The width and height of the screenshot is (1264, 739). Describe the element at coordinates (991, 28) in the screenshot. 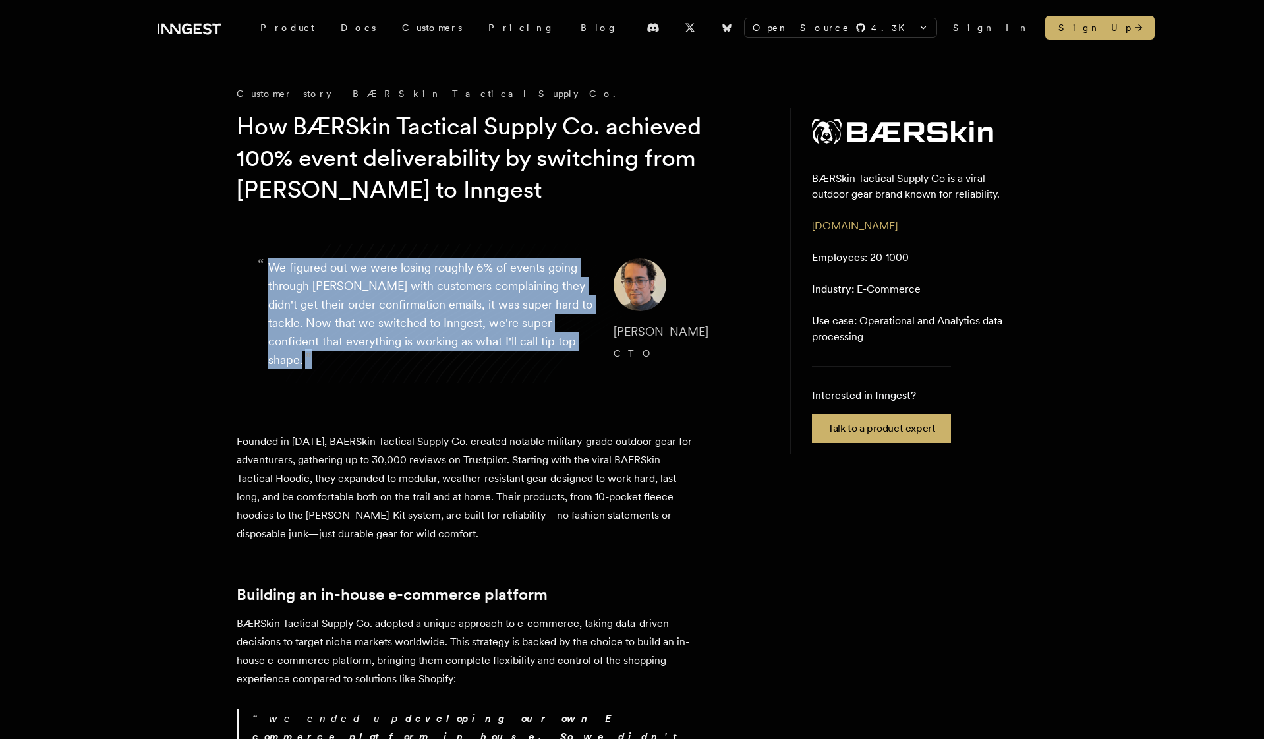

I see `a: Sign In` at that location.